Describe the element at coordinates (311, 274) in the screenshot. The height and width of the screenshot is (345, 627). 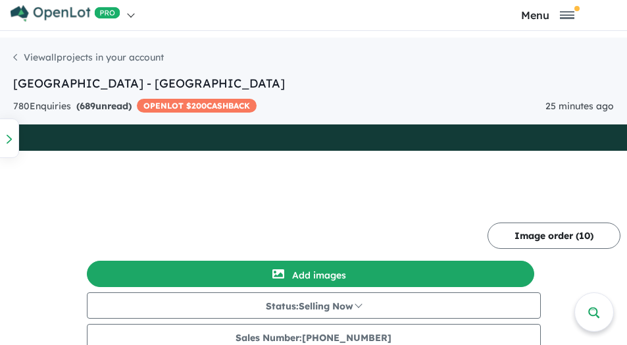
I see `button: Add images` at that location.